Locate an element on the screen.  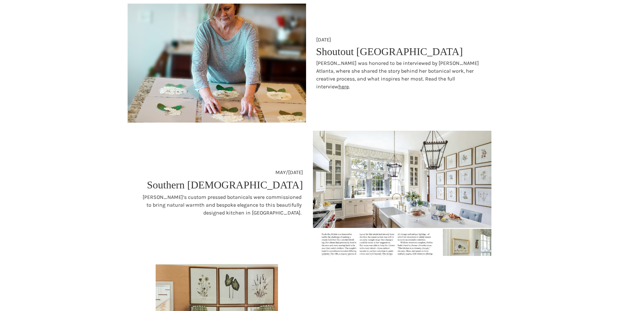
a: here is located at coordinates (344, 87).